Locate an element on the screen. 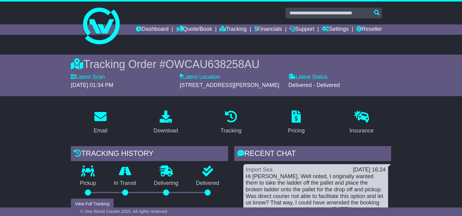 The height and width of the screenshot is (216, 462). div: Tracking history is located at coordinates (149, 154).